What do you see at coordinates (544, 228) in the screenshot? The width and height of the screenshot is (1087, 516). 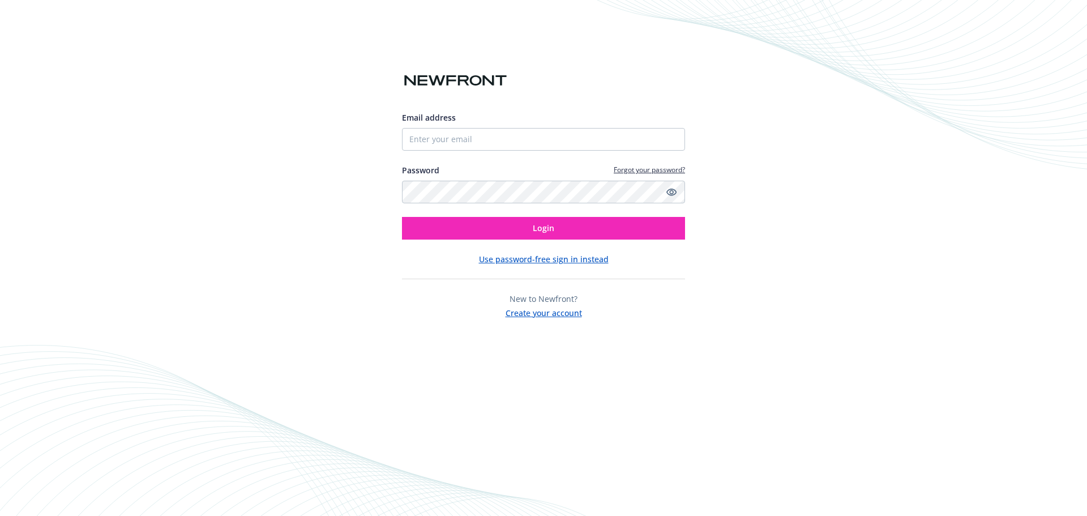 I see `button: Login` at bounding box center [544, 228].